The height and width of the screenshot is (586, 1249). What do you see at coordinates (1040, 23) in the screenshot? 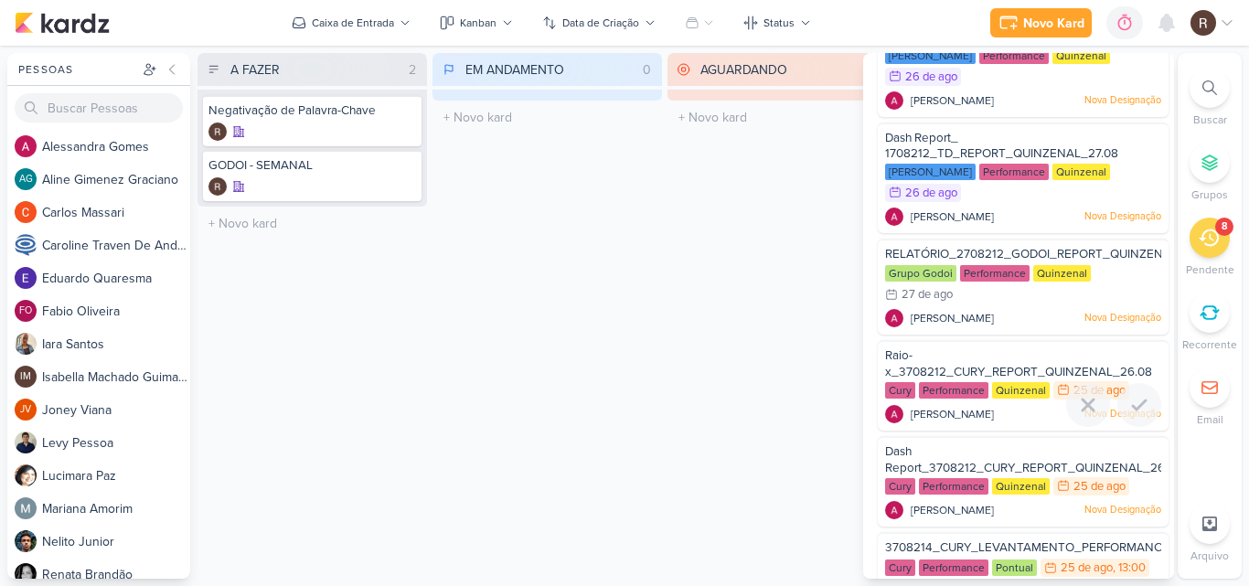
I see `button: Novo Kard` at bounding box center [1040, 23].